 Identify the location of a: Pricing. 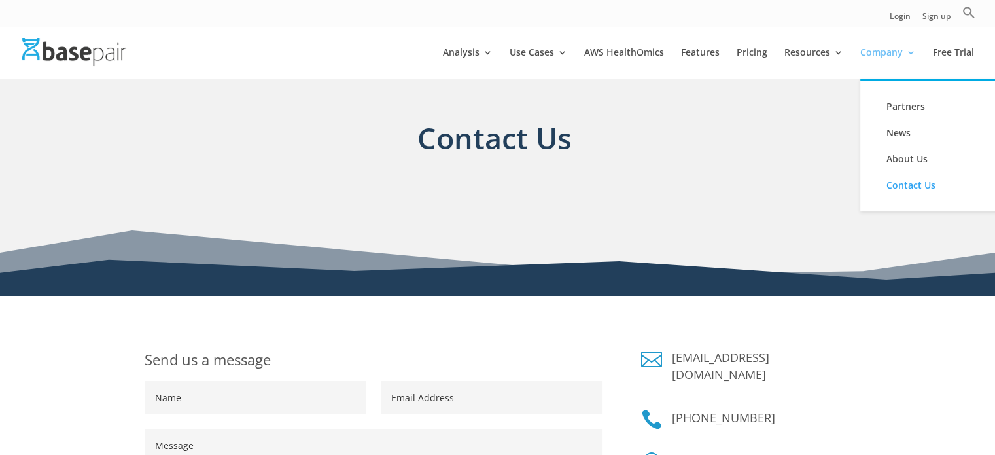
(752, 63).